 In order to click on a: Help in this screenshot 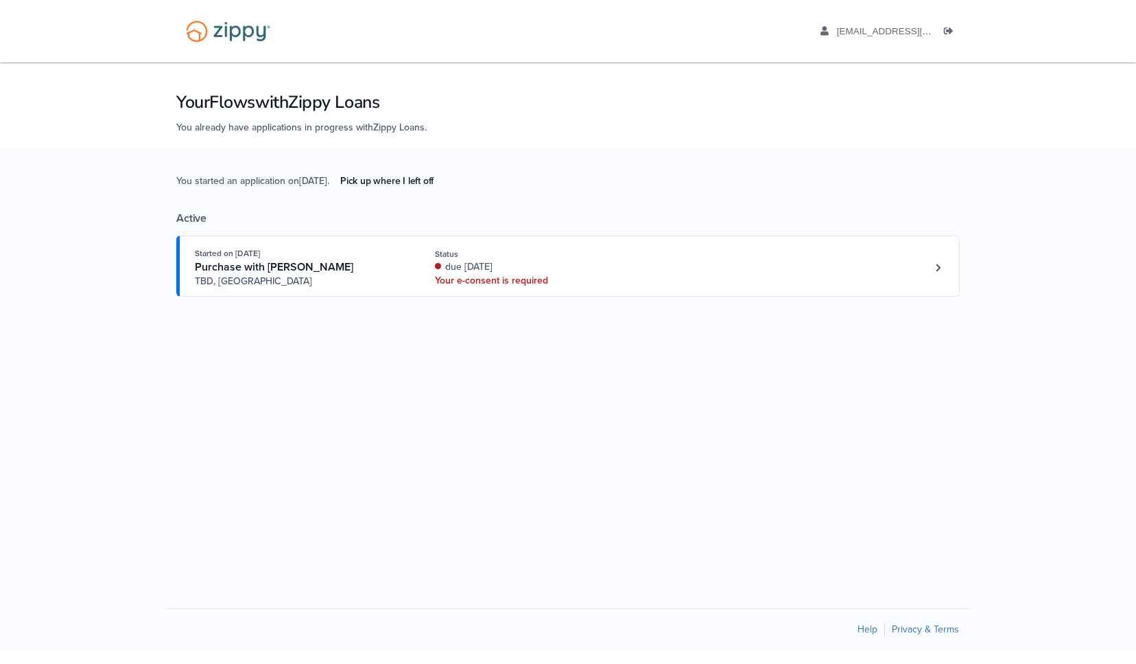, I will do `click(867, 629)`.